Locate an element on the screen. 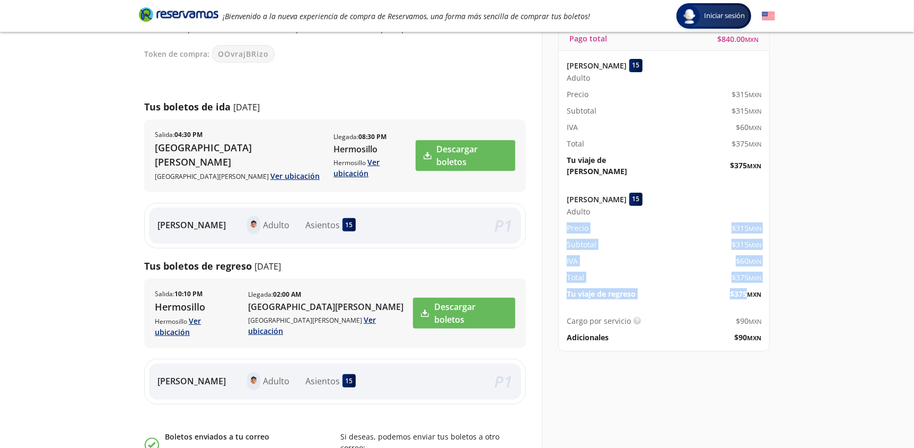  b: 04:30 PM is located at coordinates (188, 134).